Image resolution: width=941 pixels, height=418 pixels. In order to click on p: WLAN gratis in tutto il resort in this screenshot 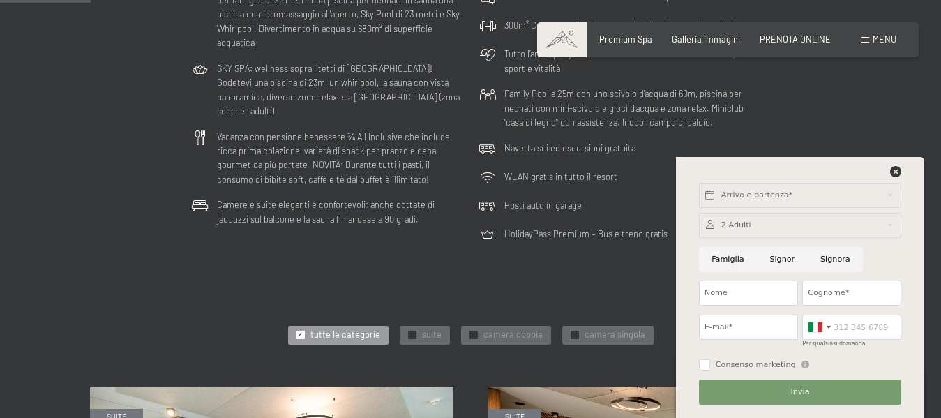, I will do `click(561, 176)`.